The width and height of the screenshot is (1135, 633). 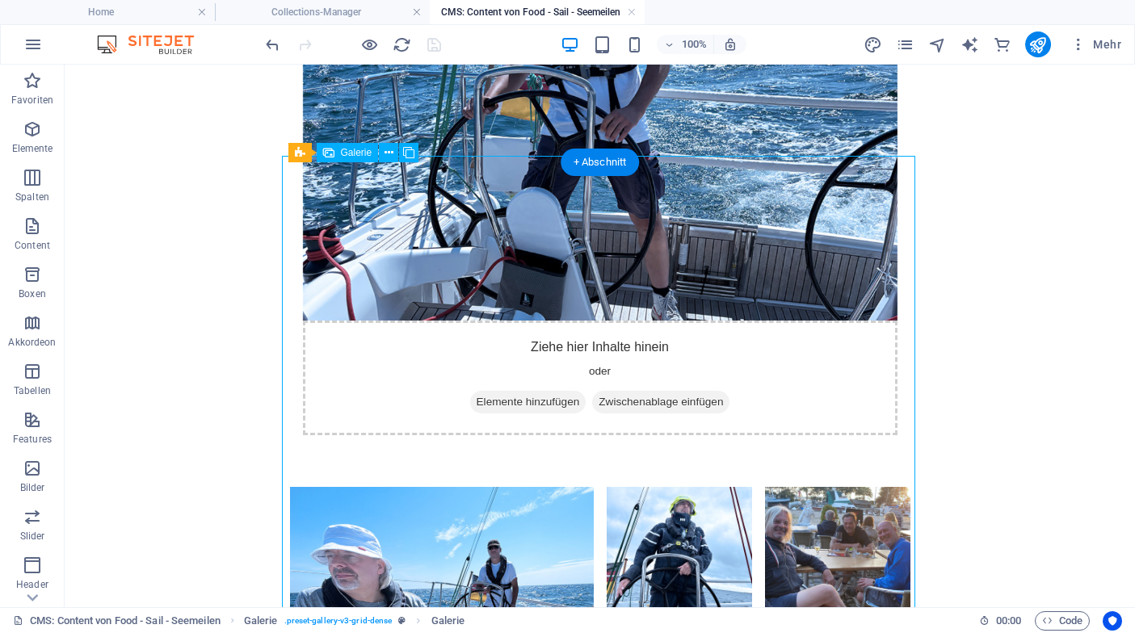 I want to click on span: Mehr, so click(x=1096, y=44).